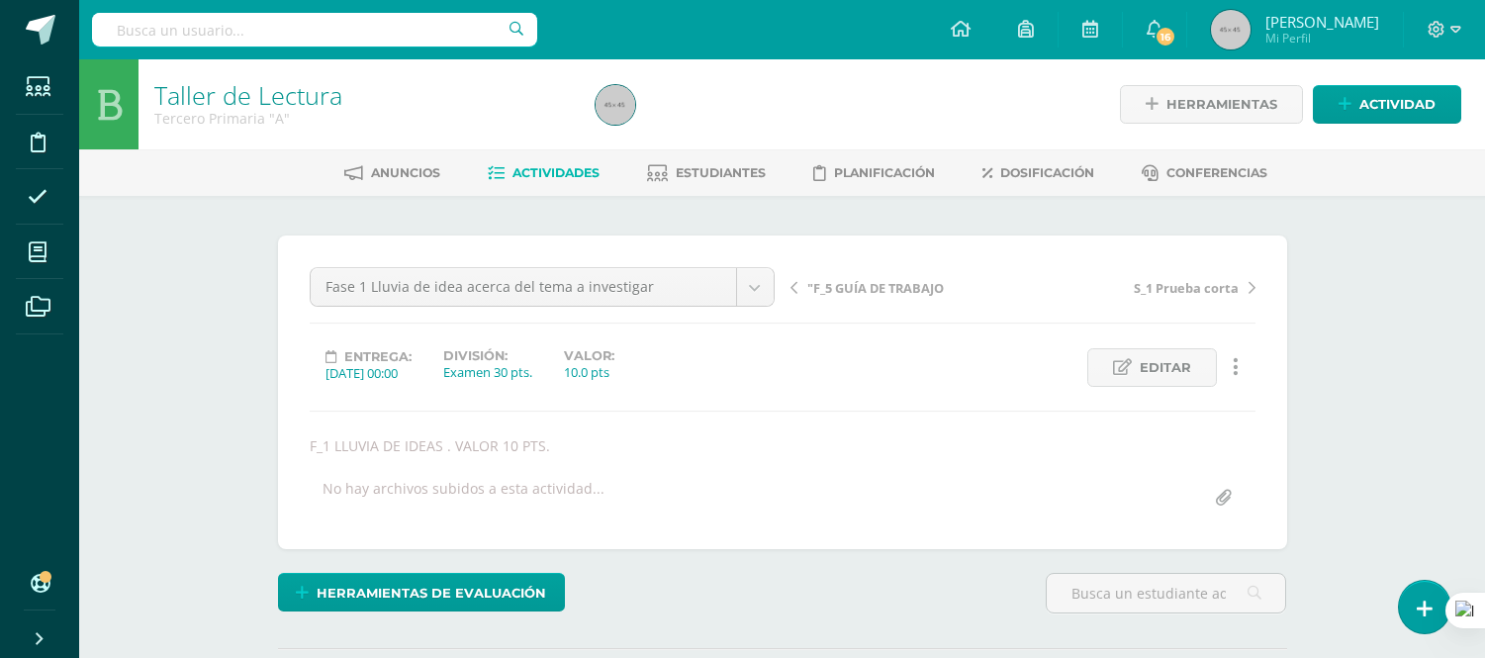 The image size is (1485, 658). Describe the element at coordinates (1222, 104) in the screenshot. I see `span: Herramientas` at that location.